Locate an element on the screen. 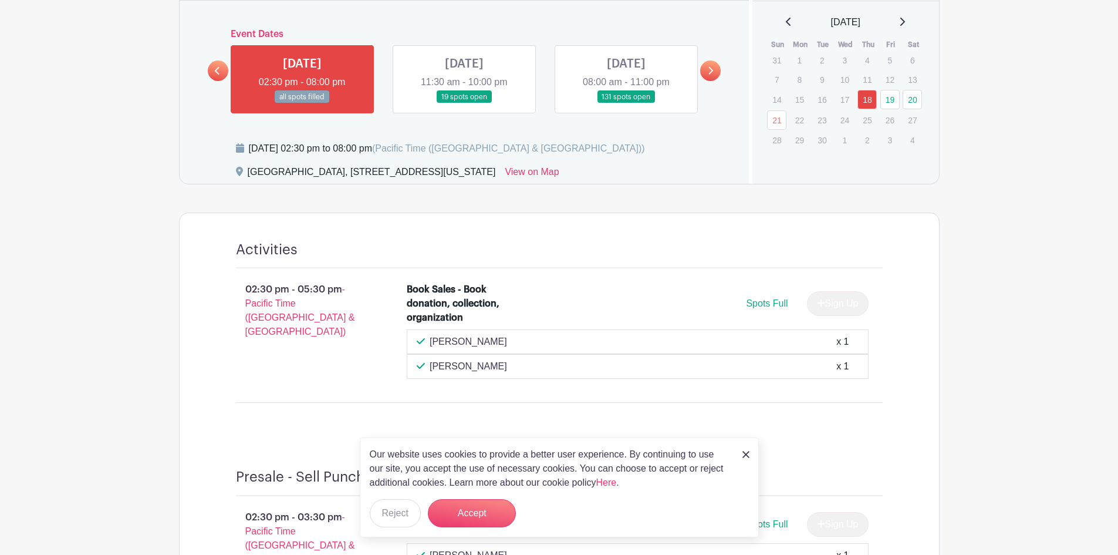 Image resolution: width=1118 pixels, height=555 pixels. button: Reject is located at coordinates (395, 513).